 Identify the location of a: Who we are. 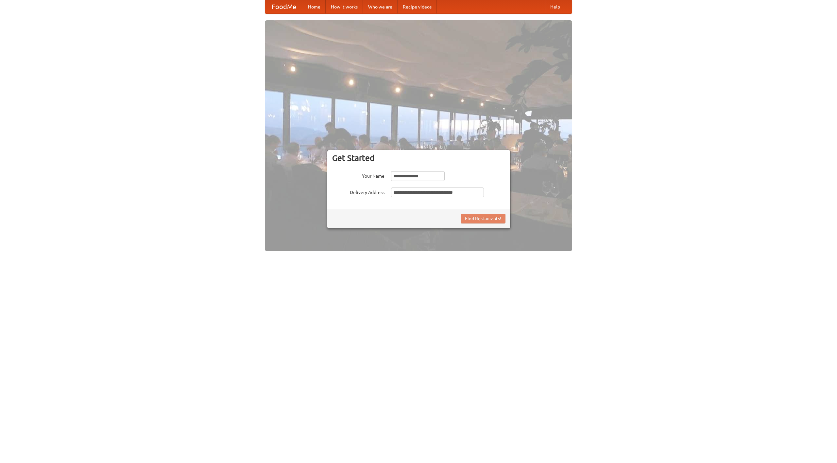
(380, 7).